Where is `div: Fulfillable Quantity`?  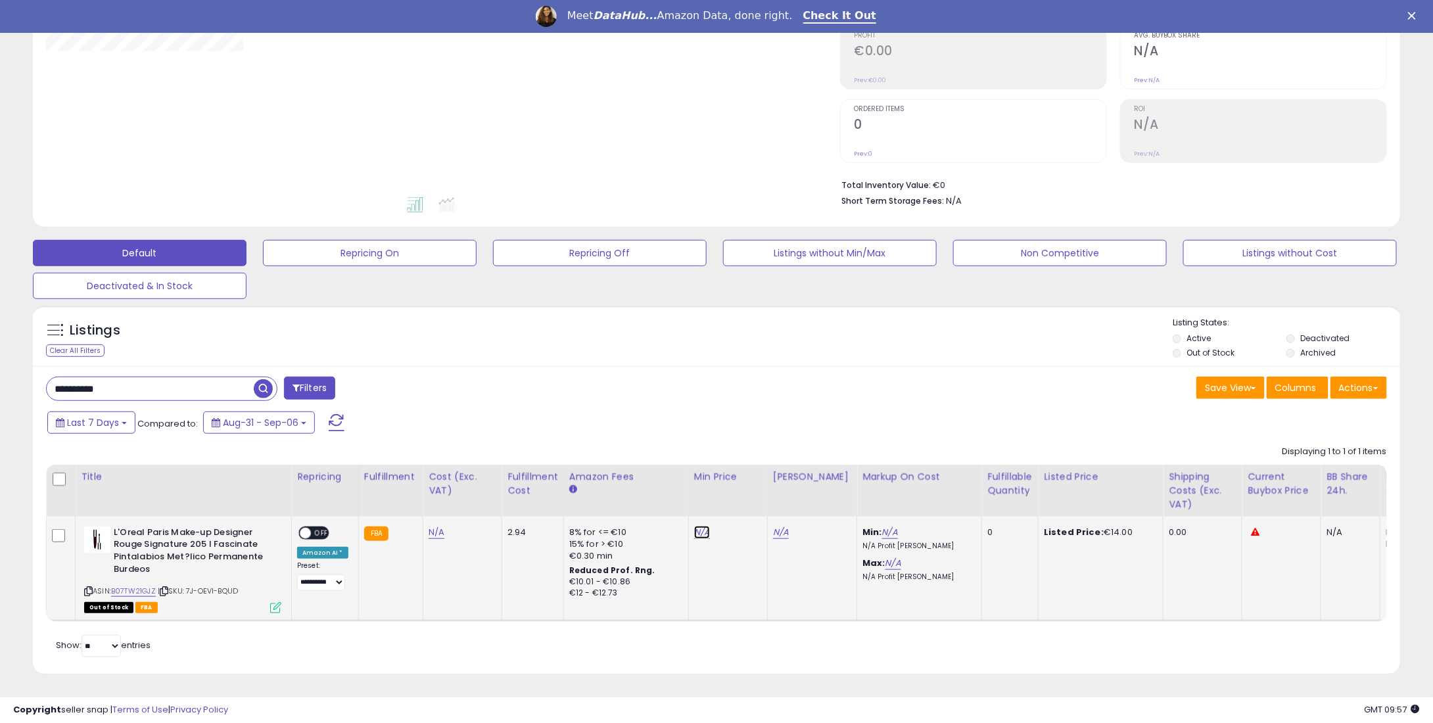 div: Fulfillable Quantity is located at coordinates (1010, 484).